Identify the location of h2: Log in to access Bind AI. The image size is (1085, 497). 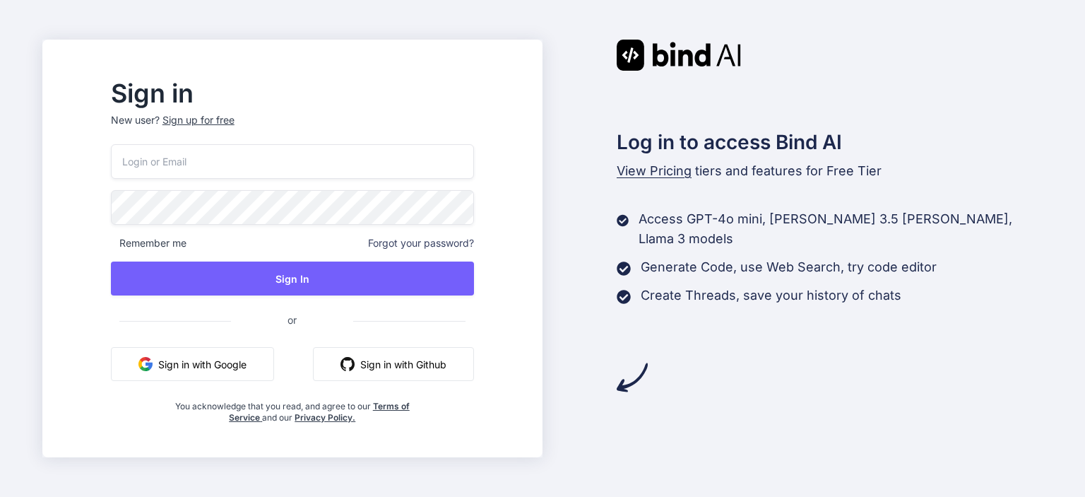
(830, 142).